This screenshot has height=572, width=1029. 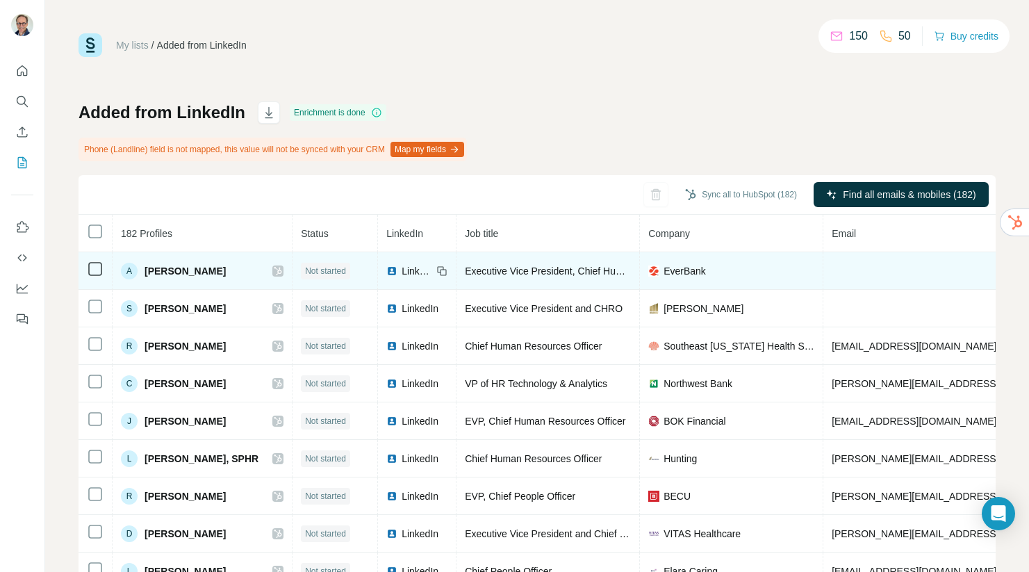 I want to click on button: Map my fields, so click(x=427, y=149).